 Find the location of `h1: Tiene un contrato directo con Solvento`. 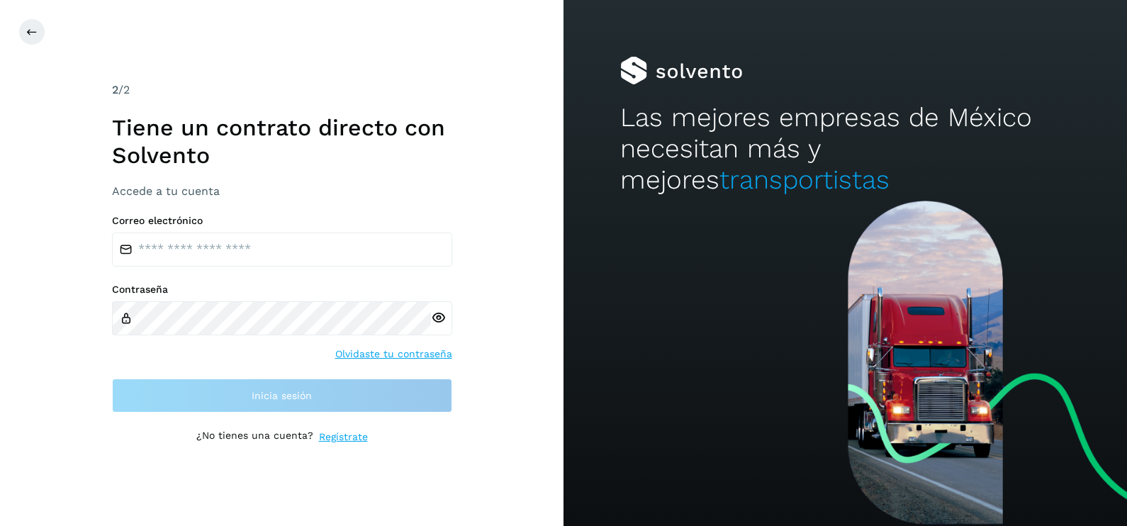

h1: Tiene un contrato directo con Solvento is located at coordinates (282, 141).